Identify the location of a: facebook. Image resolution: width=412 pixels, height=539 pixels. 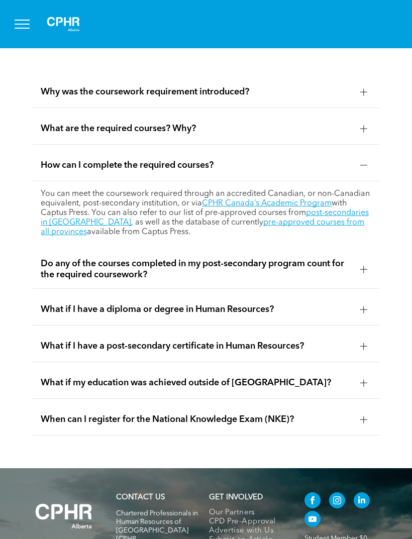
(312, 501).